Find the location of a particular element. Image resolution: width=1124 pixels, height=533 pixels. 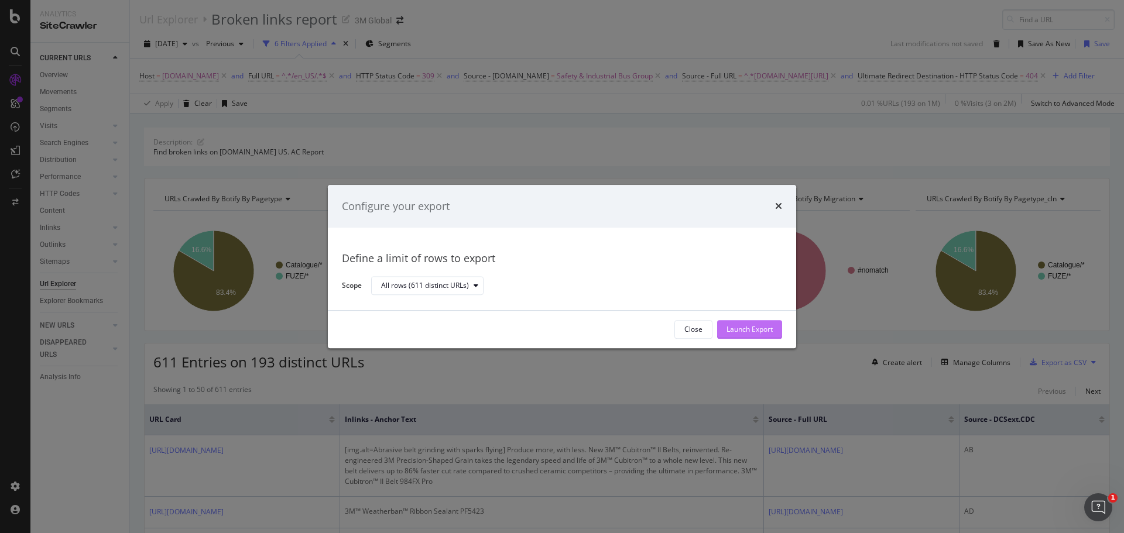

div: Launch Export is located at coordinates (749, 329).